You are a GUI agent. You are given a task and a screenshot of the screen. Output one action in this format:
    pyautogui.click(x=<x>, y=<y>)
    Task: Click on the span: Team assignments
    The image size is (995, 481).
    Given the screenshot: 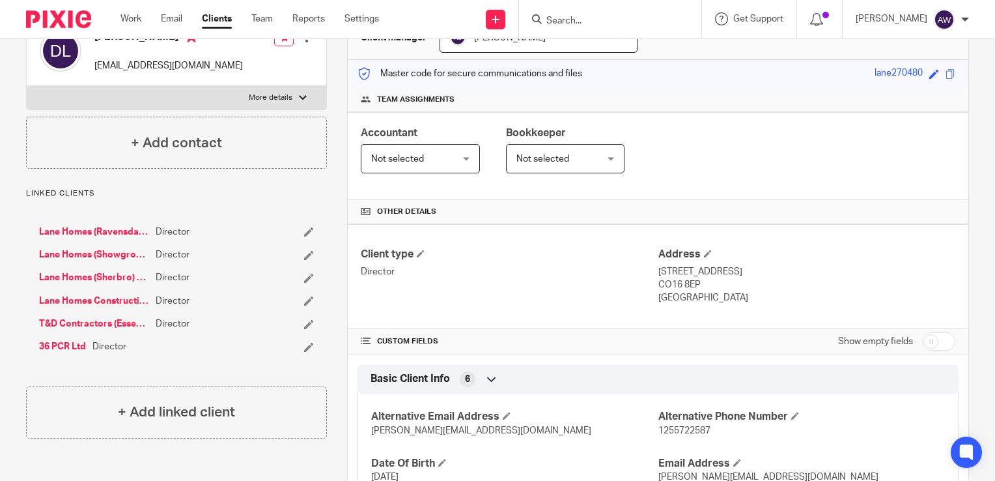 What is the action you would take?
    pyautogui.click(x=415, y=100)
    